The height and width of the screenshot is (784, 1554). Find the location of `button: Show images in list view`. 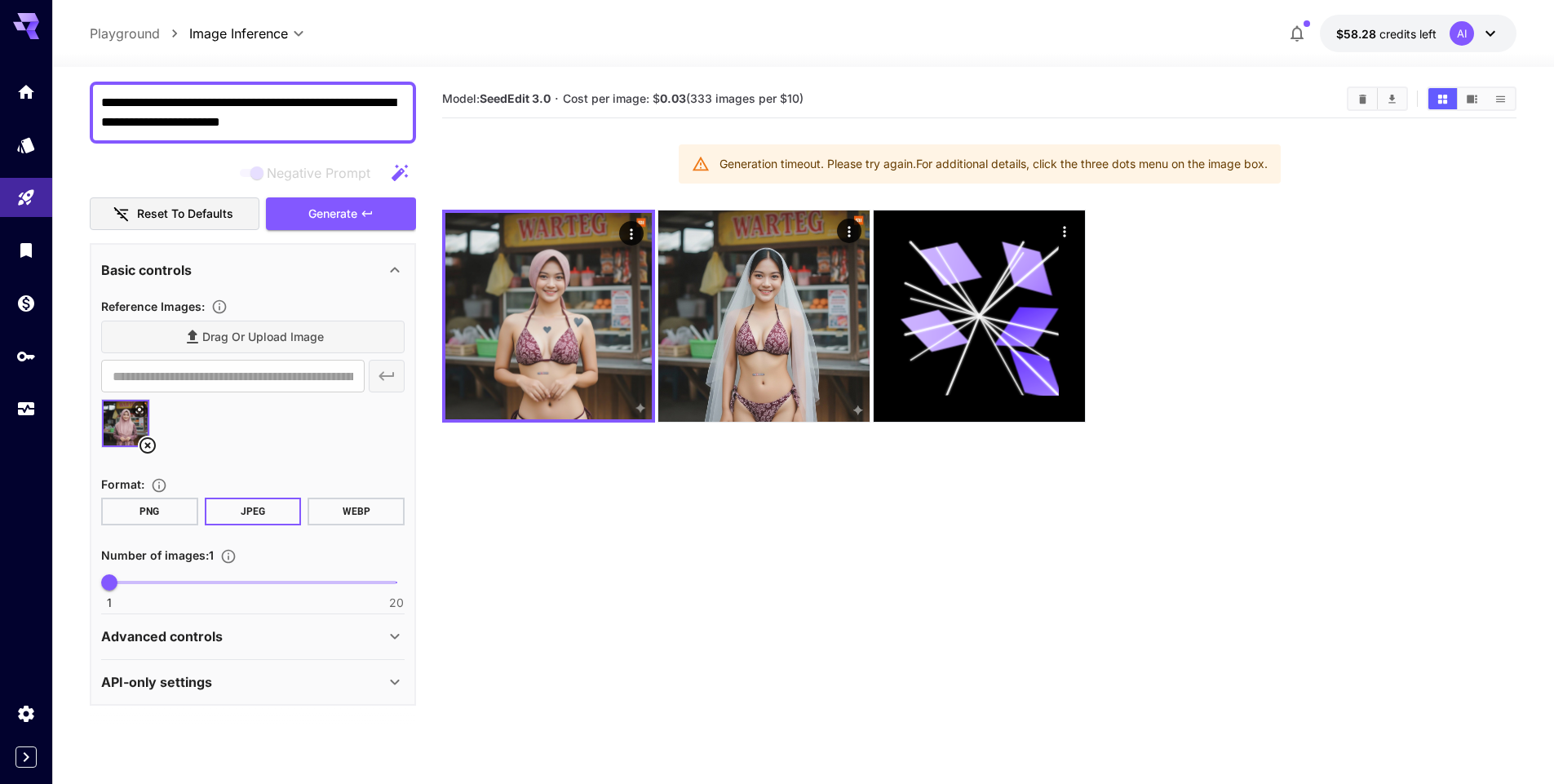

button: Show images in list view is located at coordinates (1500, 99).